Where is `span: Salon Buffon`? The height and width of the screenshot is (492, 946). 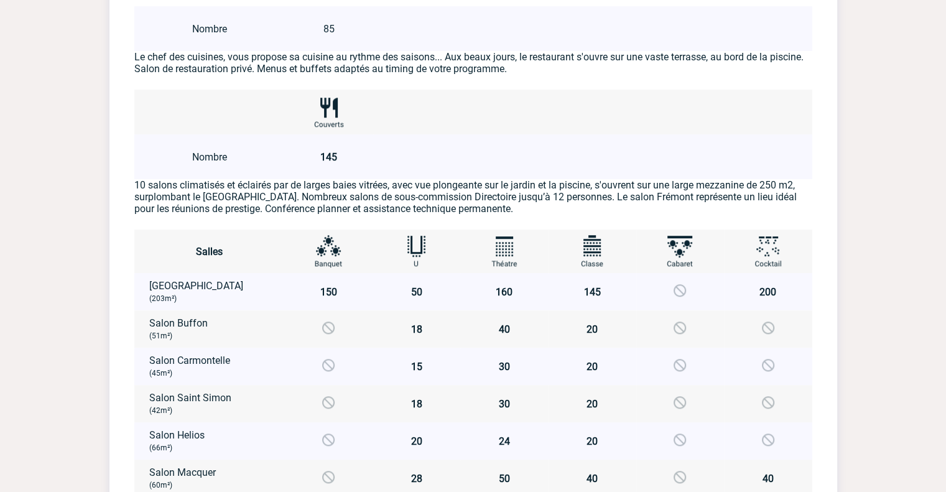
span: Salon Buffon is located at coordinates (179, 323).